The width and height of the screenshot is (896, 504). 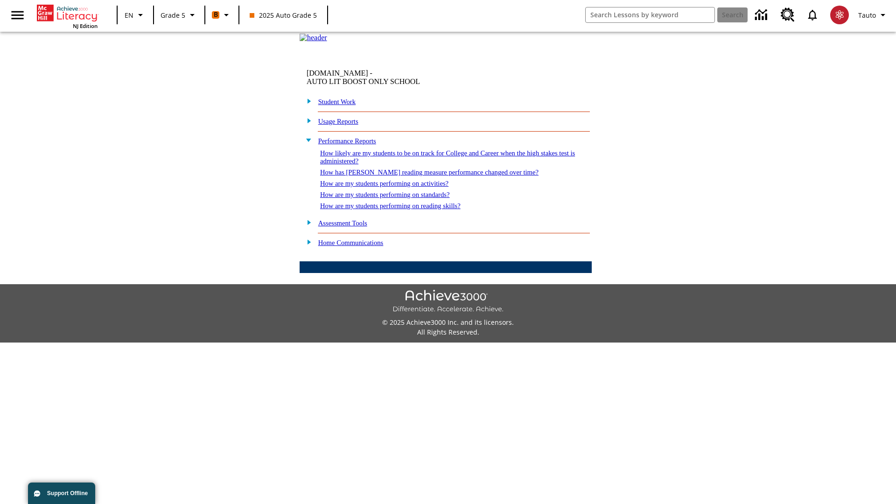 I want to click on a: How are my students performing on standards?, so click(x=385, y=195).